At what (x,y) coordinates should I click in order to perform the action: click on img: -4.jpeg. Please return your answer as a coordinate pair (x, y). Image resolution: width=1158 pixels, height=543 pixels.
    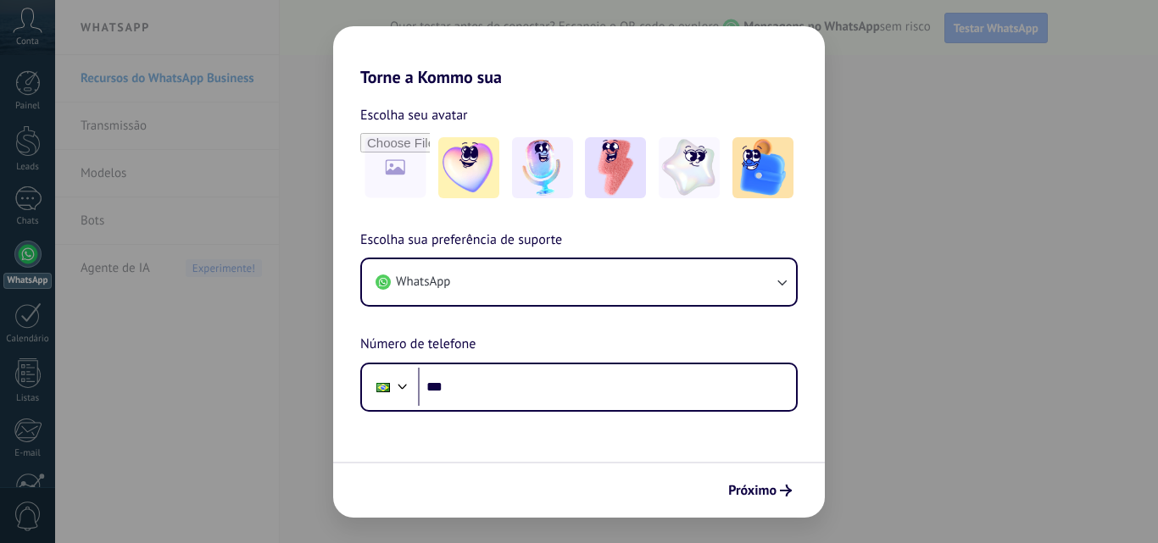
    Looking at the image, I should click on (689, 168).